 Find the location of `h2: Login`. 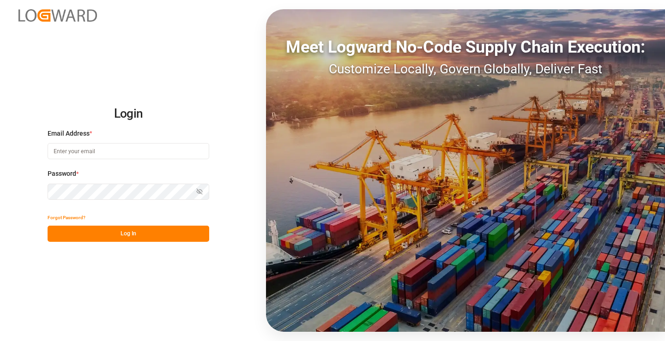

h2: Login is located at coordinates (128, 114).